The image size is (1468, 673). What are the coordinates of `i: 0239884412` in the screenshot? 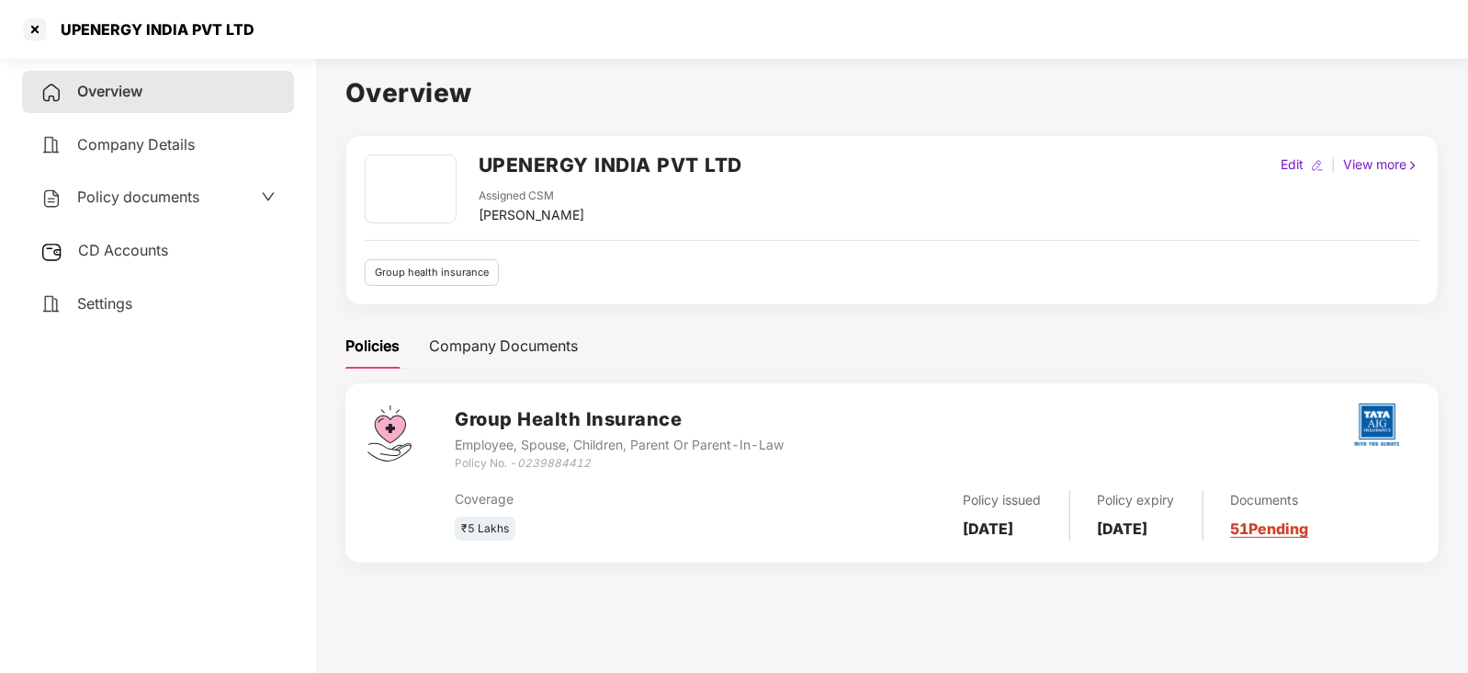 It's located at (554, 462).